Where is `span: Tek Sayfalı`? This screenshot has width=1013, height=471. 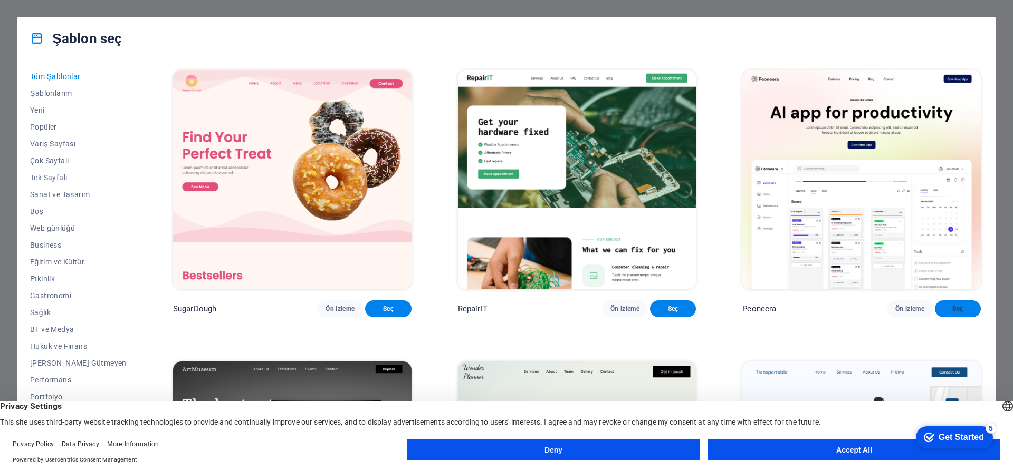 span: Tek Sayfalı is located at coordinates (78, 178).